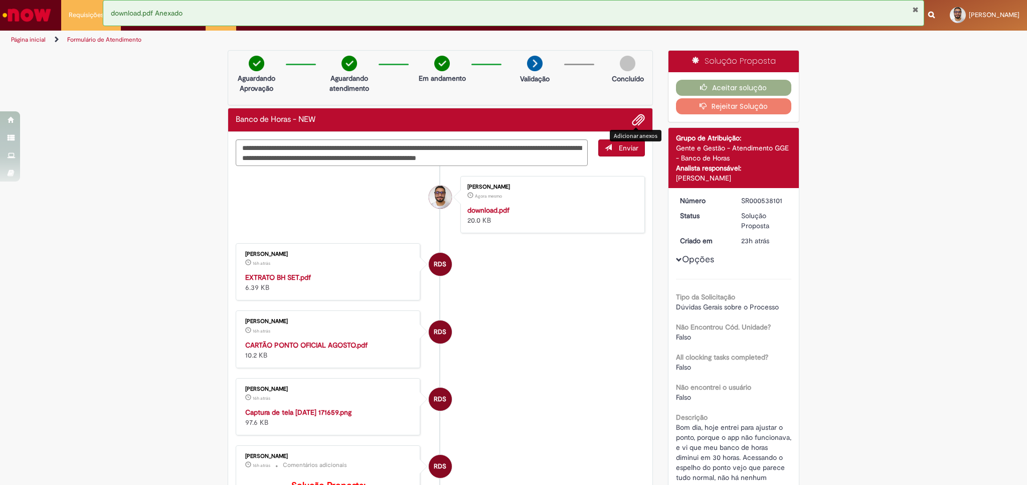 This screenshot has height=485, width=1027. I want to click on a: download.pdf, so click(488, 210).